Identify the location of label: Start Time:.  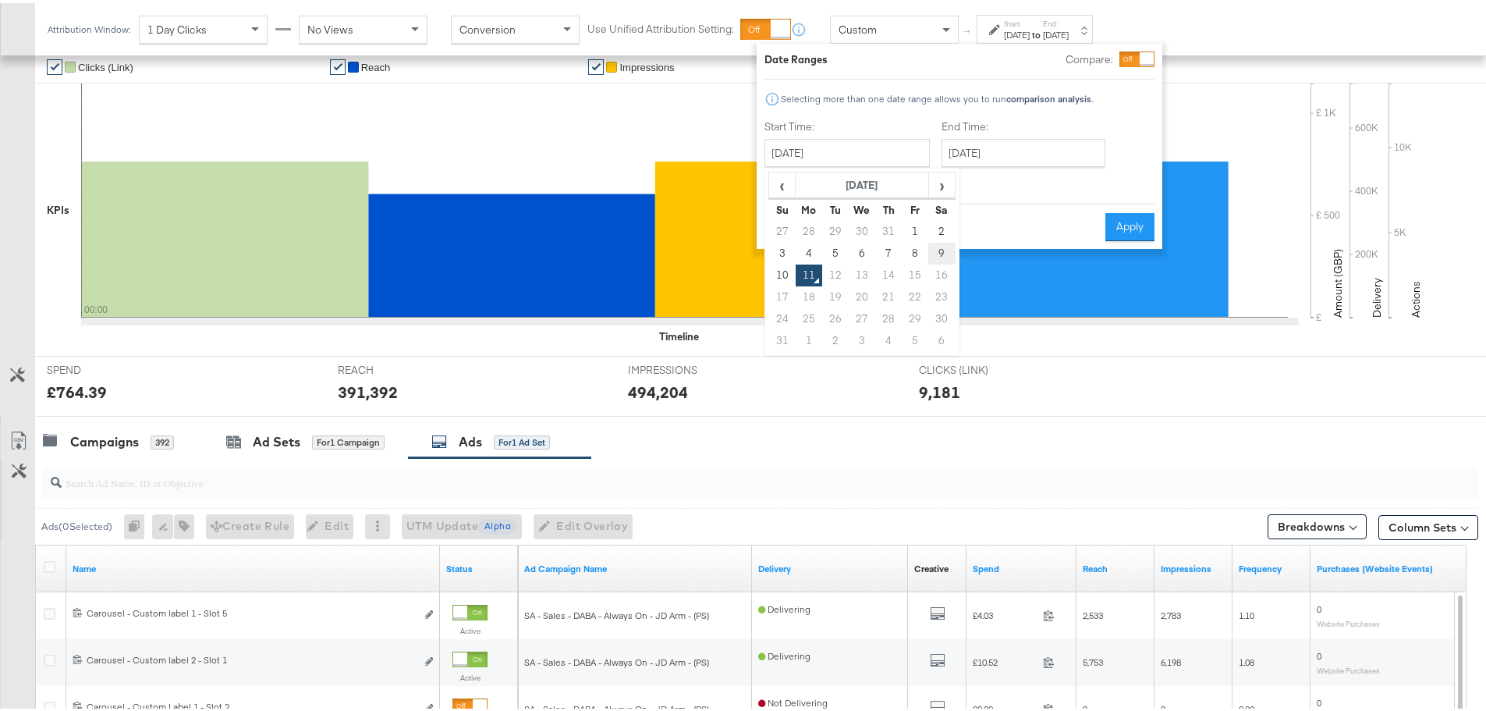
(847, 123).